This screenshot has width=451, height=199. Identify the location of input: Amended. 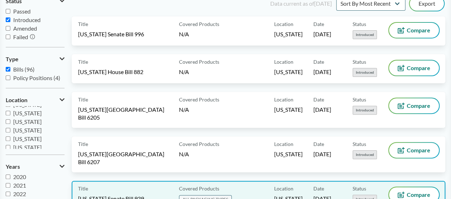
(8, 28).